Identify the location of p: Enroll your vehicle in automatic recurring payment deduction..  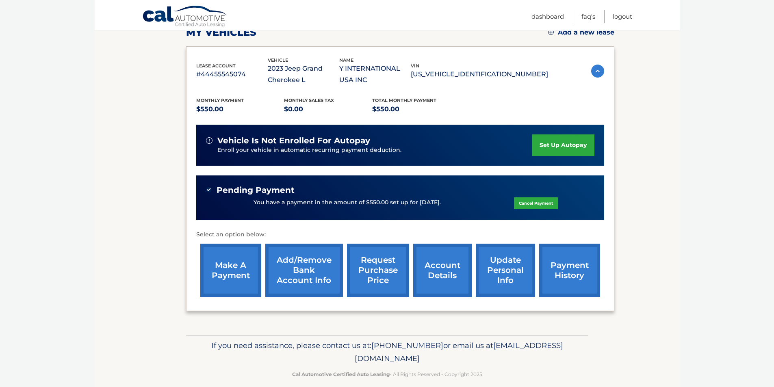
(375, 150).